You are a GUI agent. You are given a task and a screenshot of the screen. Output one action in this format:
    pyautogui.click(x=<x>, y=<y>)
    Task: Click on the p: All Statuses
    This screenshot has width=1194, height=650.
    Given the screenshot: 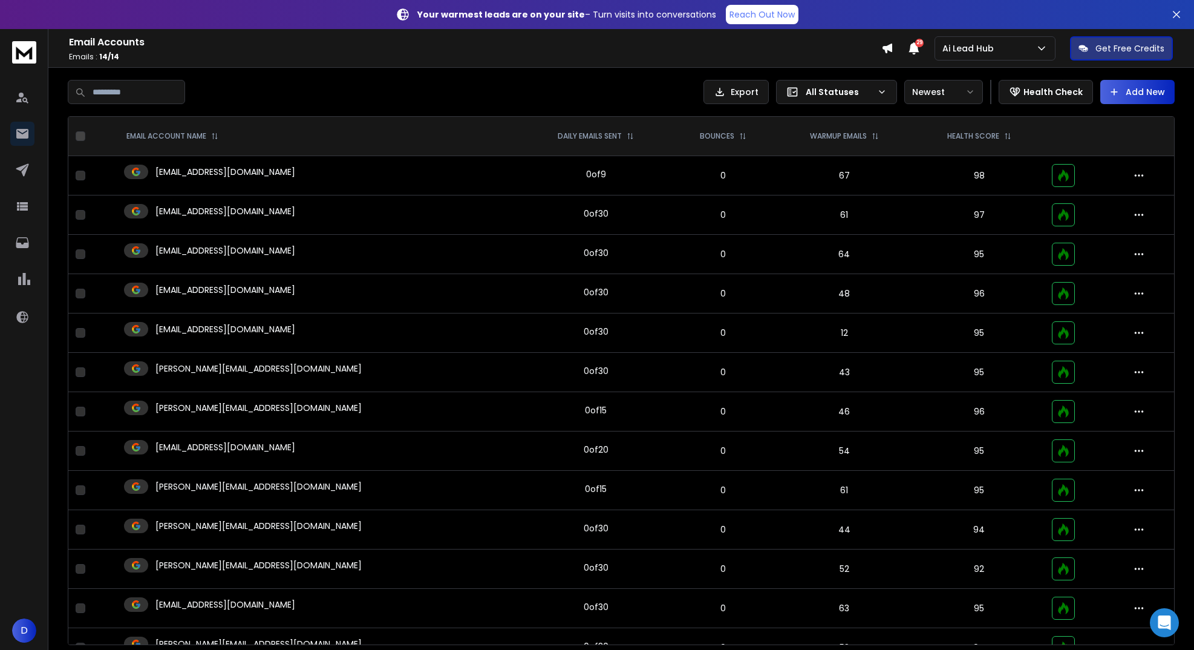 What is the action you would take?
    pyautogui.click(x=839, y=92)
    